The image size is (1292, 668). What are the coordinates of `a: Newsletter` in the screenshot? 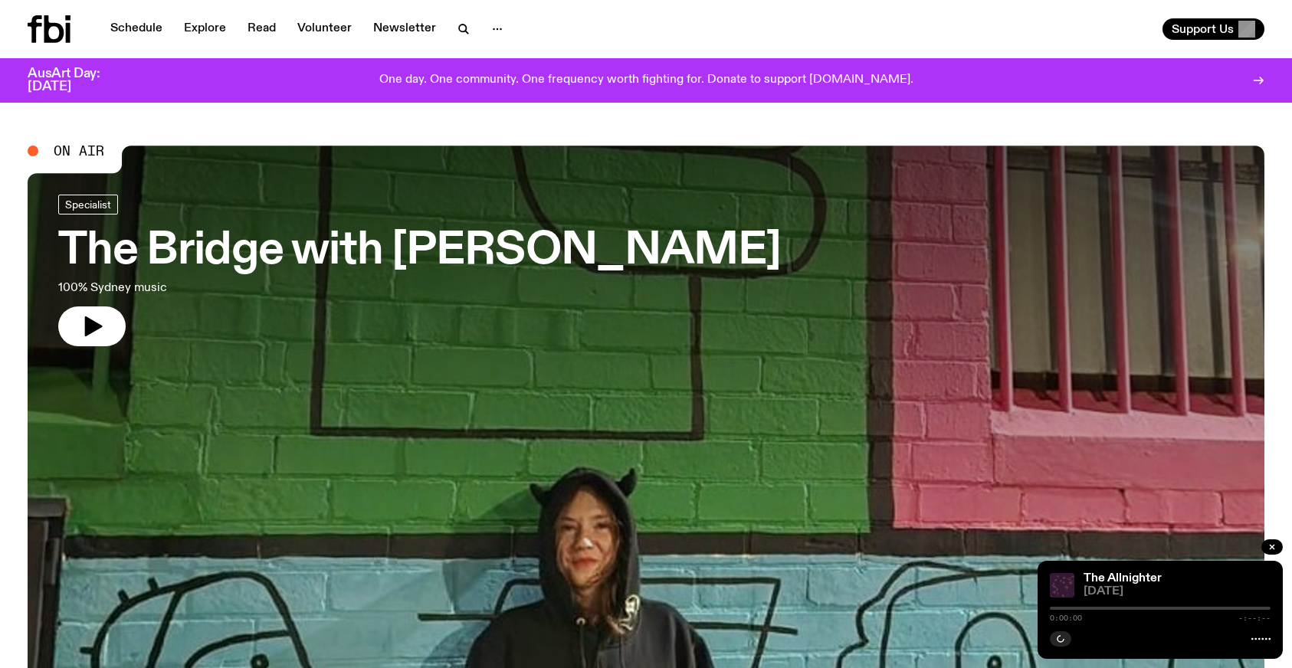 It's located at (405, 29).